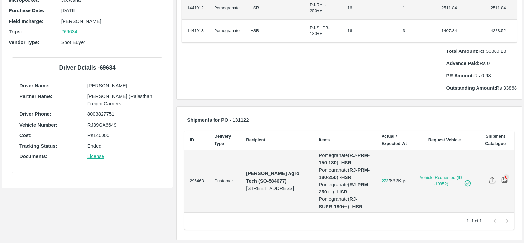 The width and height of the screenshot is (524, 243). Describe the element at coordinates (227, 31) in the screenshot. I see `td: Pomegranate` at that location.